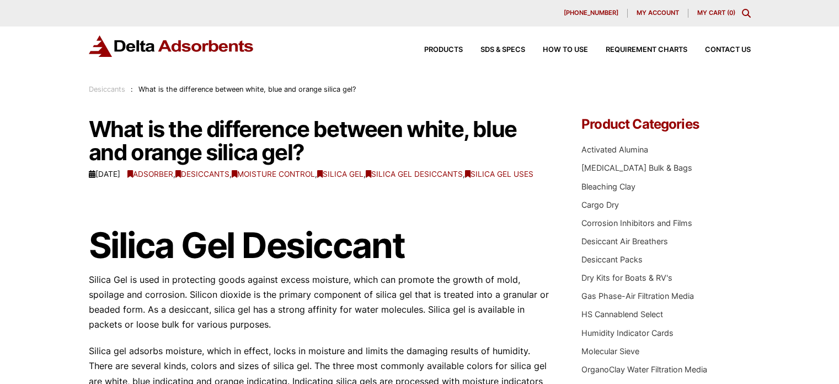 The height and width of the screenshot is (384, 839). Describe the element at coordinates (615, 149) in the screenshot. I see `a: Activated Alumina` at that location.